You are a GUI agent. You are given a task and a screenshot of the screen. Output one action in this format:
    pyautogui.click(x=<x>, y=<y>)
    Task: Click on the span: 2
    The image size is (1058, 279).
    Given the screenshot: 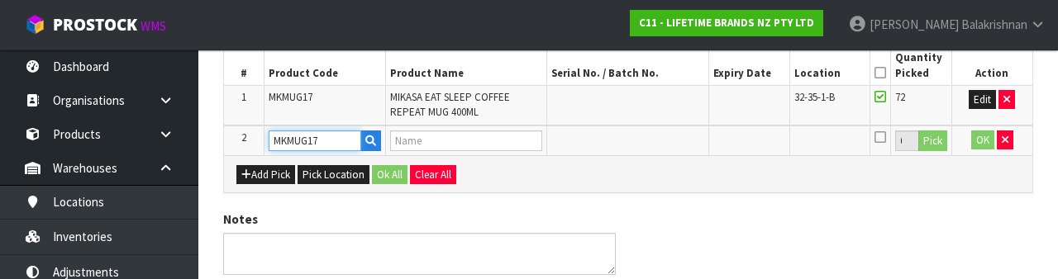 What is the action you would take?
    pyautogui.click(x=244, y=137)
    